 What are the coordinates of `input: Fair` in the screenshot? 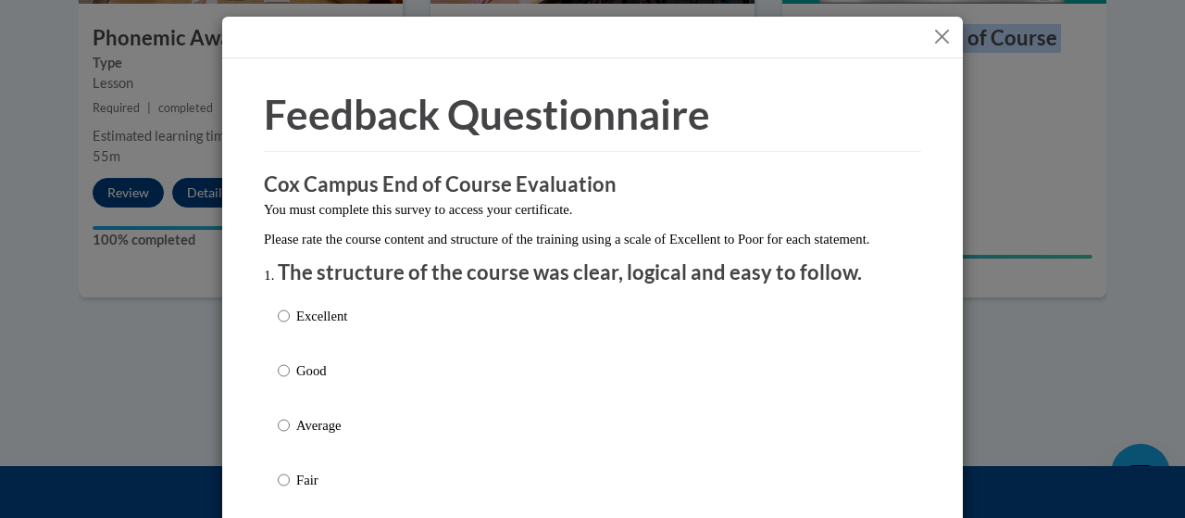 It's located at (283, 480).